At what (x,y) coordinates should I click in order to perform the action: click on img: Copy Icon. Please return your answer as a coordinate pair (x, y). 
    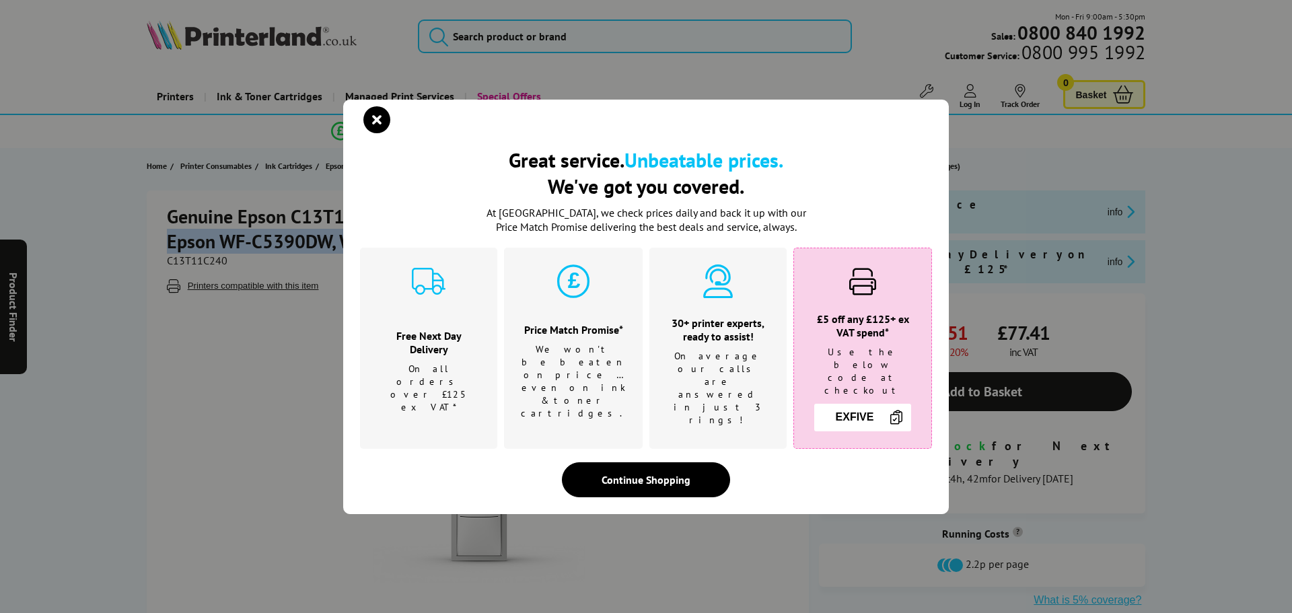
    Looking at the image, I should click on (896, 417).